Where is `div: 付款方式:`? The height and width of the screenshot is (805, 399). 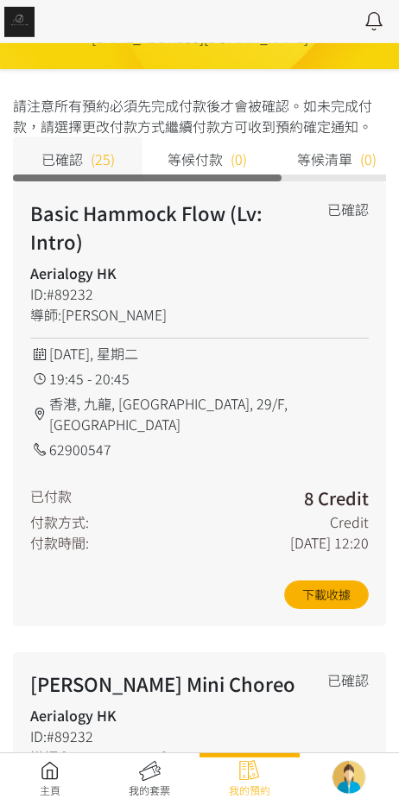 div: 付款方式: is located at coordinates (60, 521).